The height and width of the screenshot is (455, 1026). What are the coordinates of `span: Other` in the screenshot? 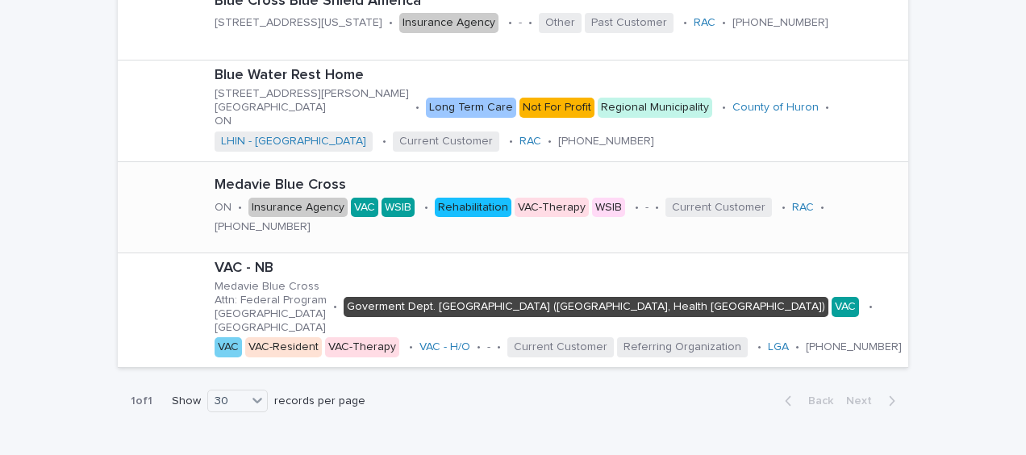 It's located at (560, 23).